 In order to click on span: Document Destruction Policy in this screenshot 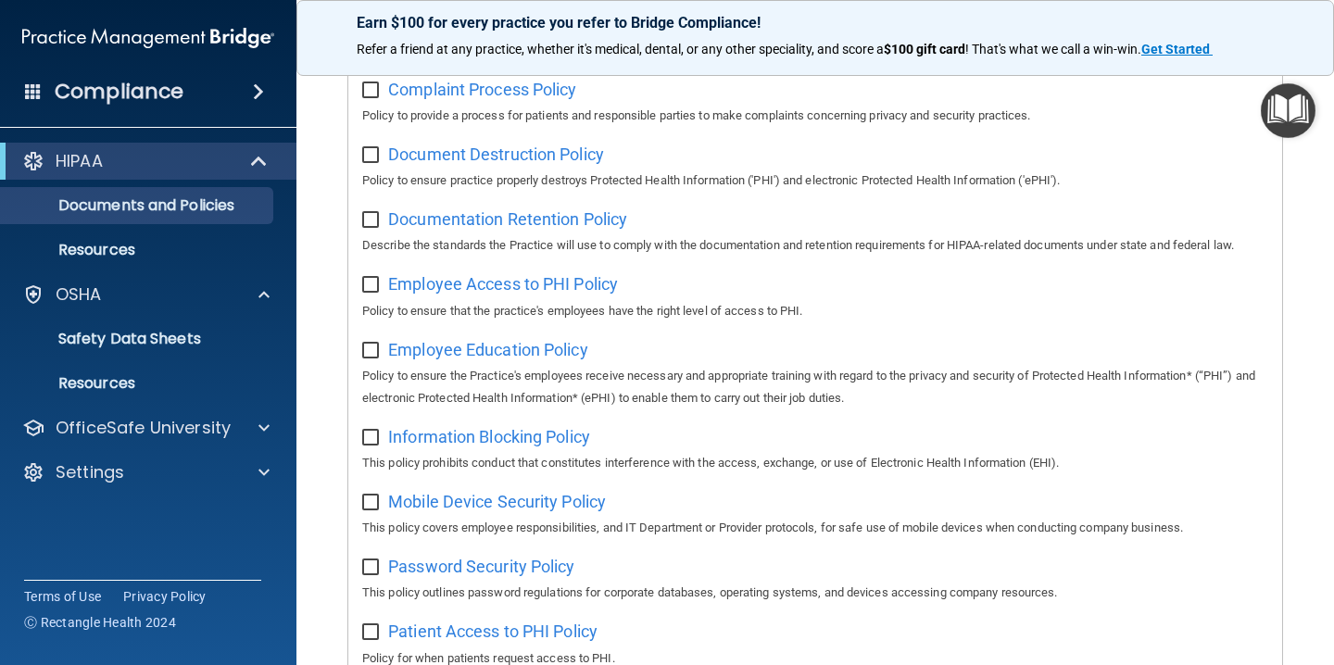, I will do `click(495, 154)`.